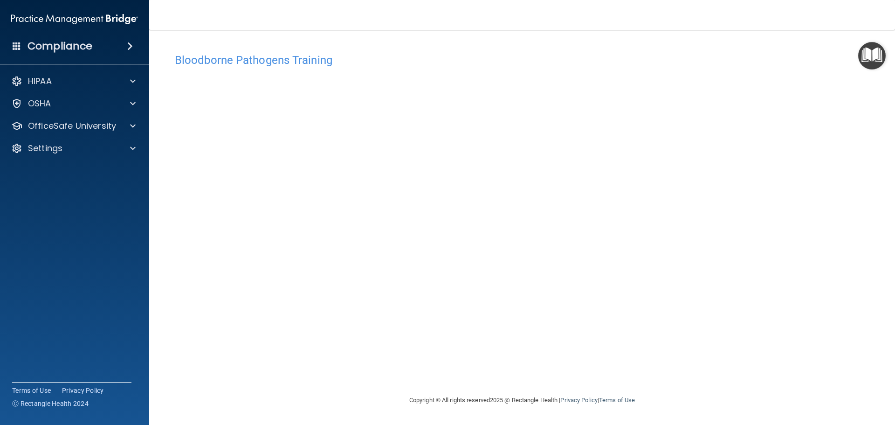 This screenshot has width=895, height=425. What do you see at coordinates (75, 19) in the screenshot?
I see `img: PMB logo` at bounding box center [75, 19].